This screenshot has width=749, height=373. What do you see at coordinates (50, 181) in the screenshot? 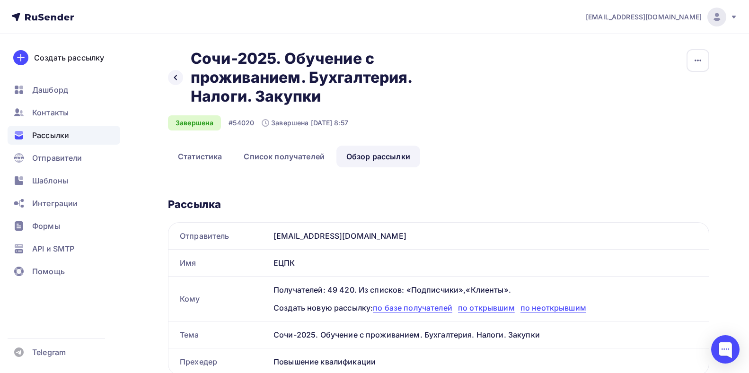
I see `span: Шаблоны` at bounding box center [50, 181].